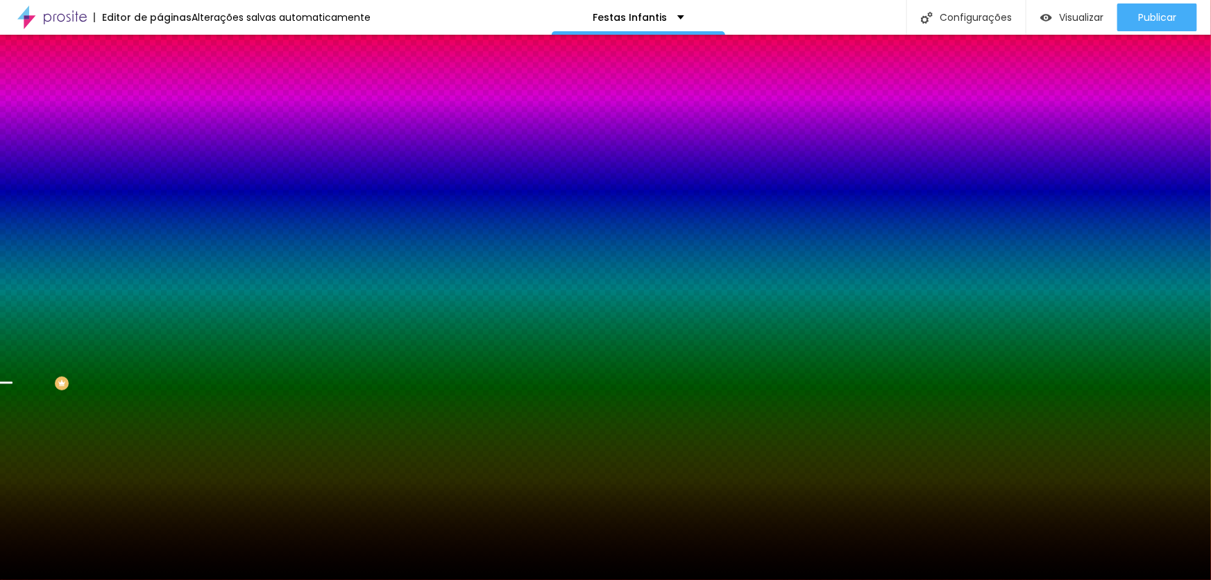 Image resolution: width=1211 pixels, height=580 pixels. Describe the element at coordinates (142, 17) in the screenshot. I see `div: Editor de páginas` at that location.